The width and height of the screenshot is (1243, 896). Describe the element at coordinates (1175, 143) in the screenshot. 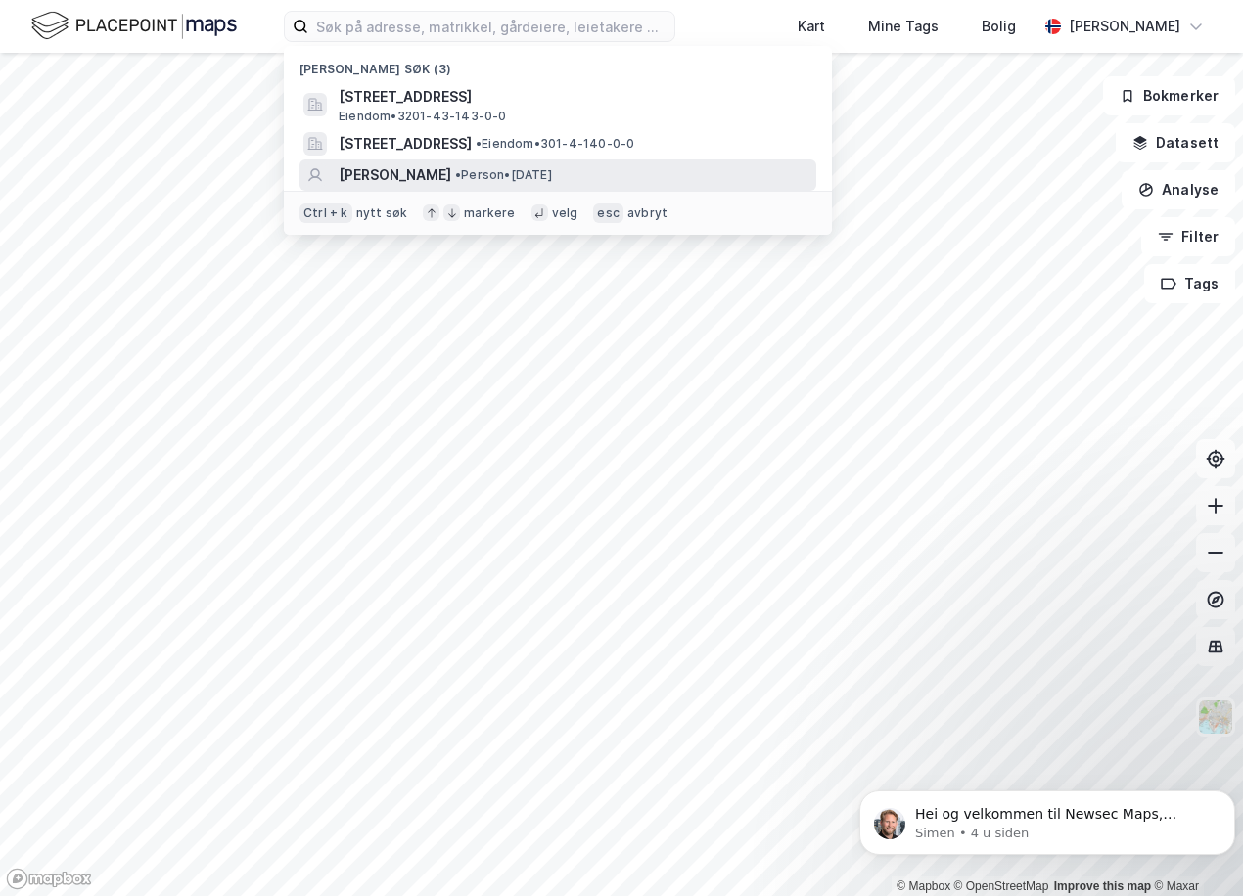

I see `button: Datasett` at that location.